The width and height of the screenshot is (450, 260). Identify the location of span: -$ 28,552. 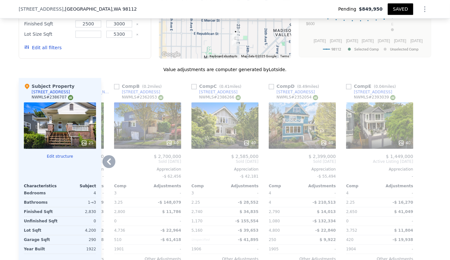
(248, 203).